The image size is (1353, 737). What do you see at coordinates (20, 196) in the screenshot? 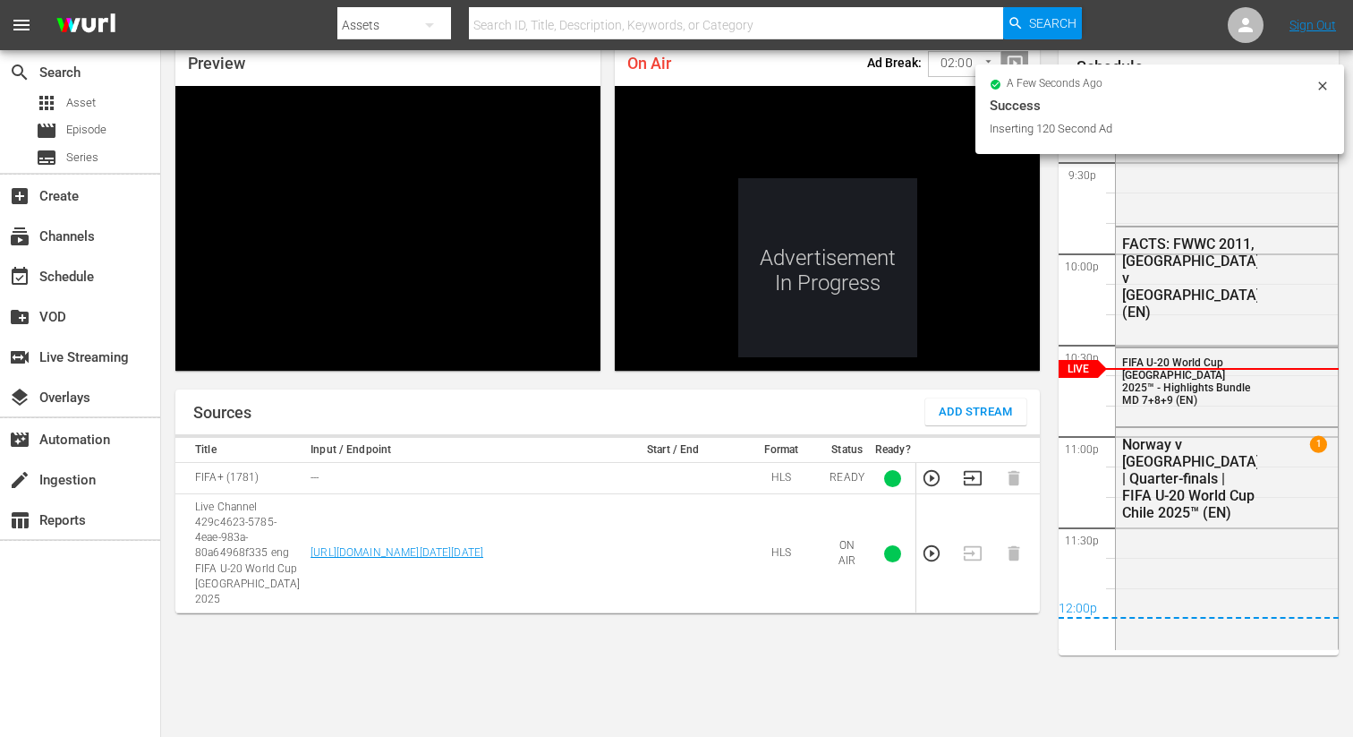
I see `span: Create` at bounding box center [20, 196].